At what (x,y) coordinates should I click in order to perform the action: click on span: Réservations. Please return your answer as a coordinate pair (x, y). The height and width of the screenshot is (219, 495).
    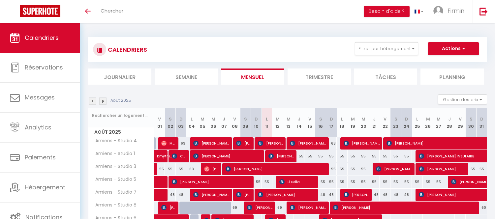
    Looking at the image, I should click on (44, 67).